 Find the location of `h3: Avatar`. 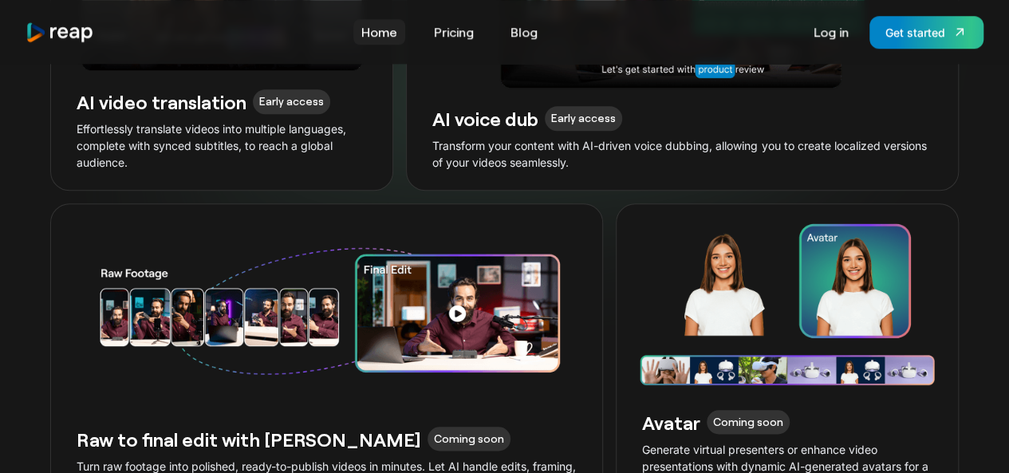

h3: Avatar is located at coordinates (671, 422).